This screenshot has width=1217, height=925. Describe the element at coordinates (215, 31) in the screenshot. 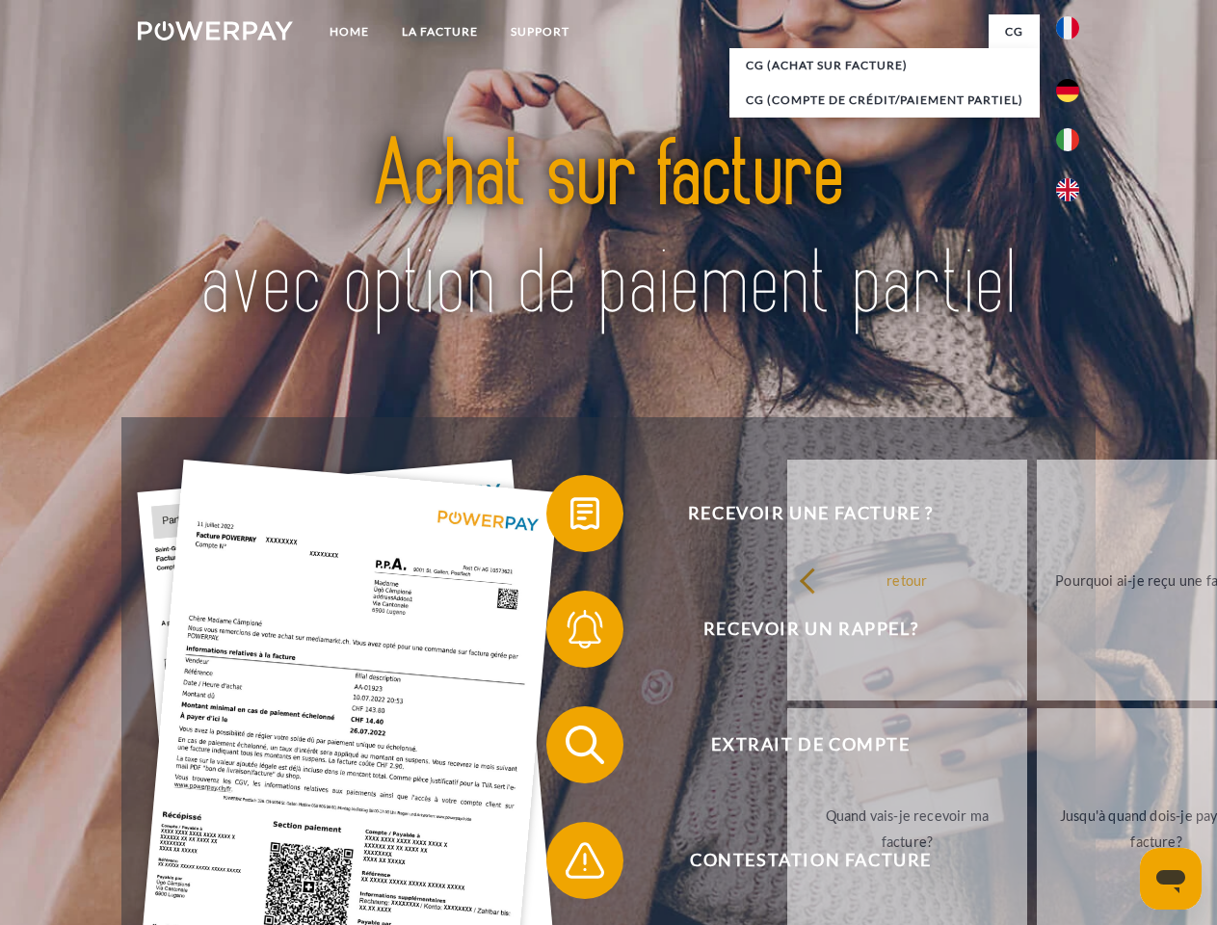

I see `img: logo-powerpay-white.svg` at that location.